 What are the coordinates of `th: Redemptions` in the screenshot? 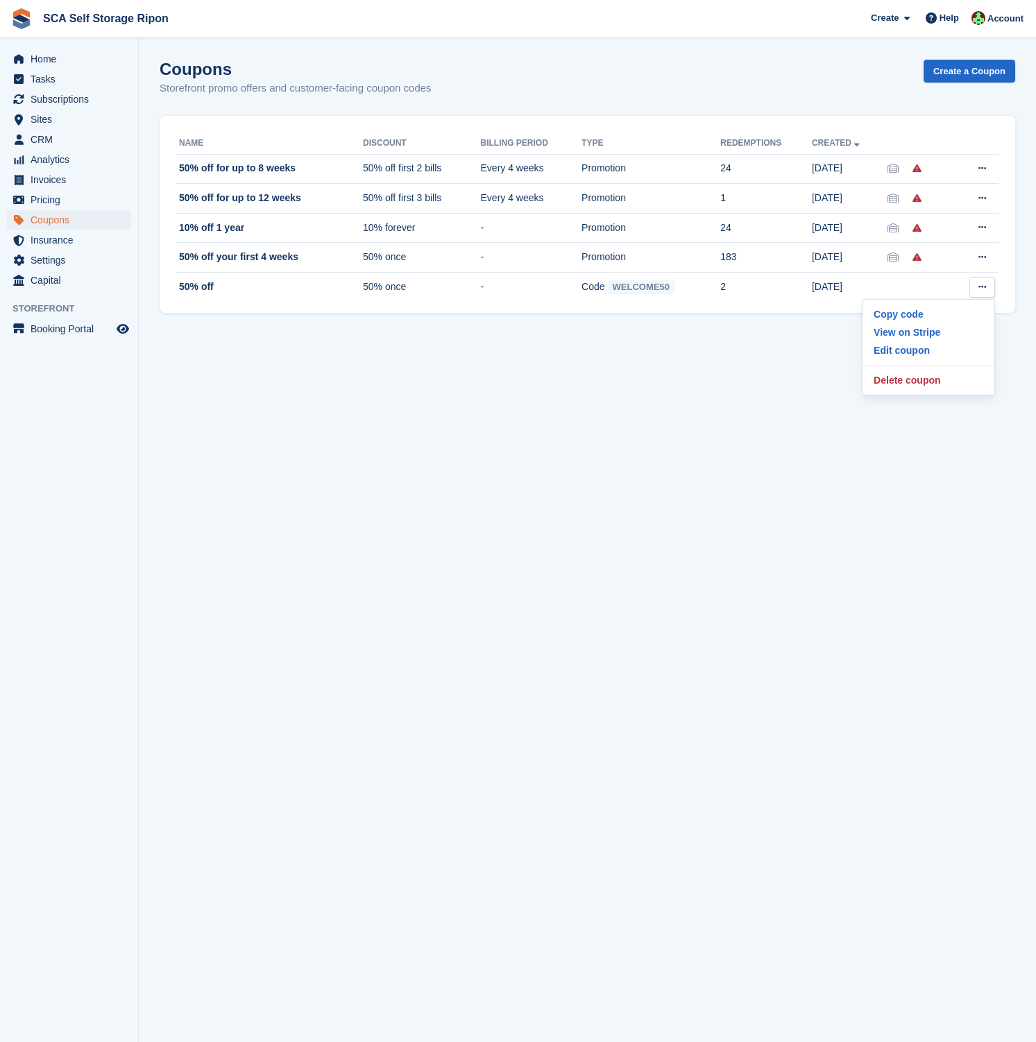 It's located at (766, 144).